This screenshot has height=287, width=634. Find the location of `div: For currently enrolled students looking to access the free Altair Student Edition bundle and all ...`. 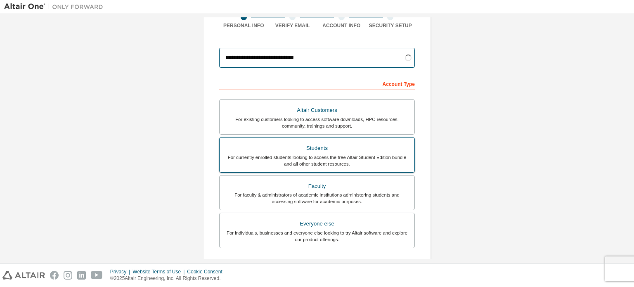

div: For currently enrolled students looking to access the free Altair Student Edition bundle and all ... is located at coordinates (317, 161).